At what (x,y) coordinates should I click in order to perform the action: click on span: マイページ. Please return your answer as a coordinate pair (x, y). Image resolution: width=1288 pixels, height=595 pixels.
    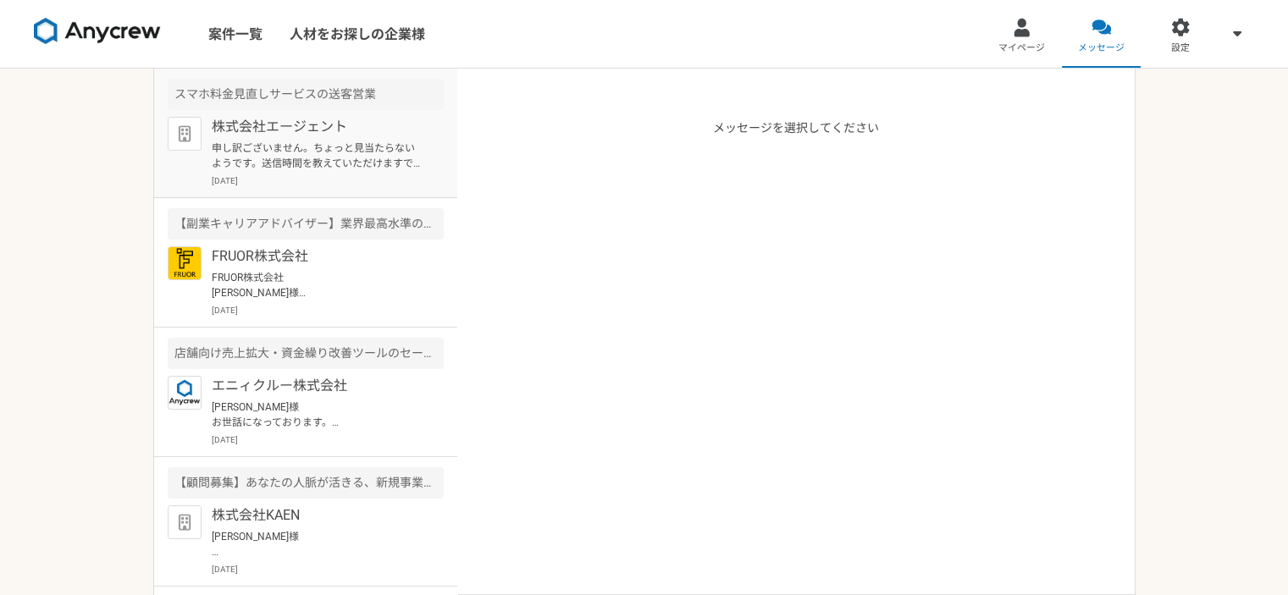
    Looking at the image, I should click on (1021, 48).